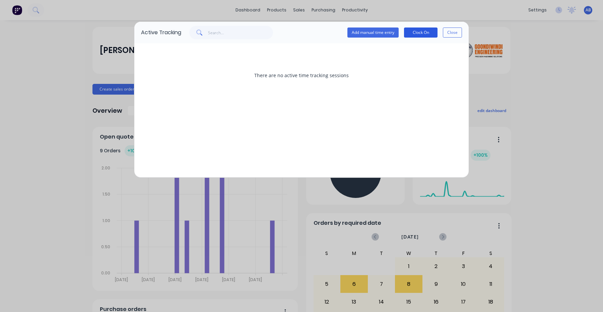 The height and width of the screenshot is (312, 603). What do you see at coordinates (302, 75) in the screenshot?
I see `div: There are no active time tracking sessions` at bounding box center [302, 75].